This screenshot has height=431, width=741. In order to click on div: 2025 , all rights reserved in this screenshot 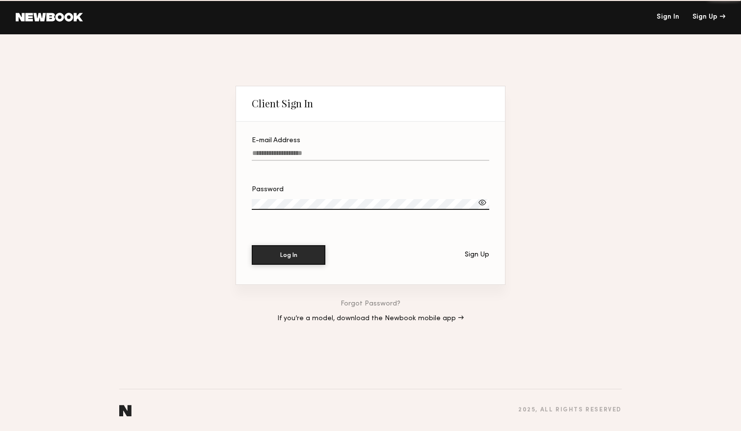, I will do `click(570, 410)`.